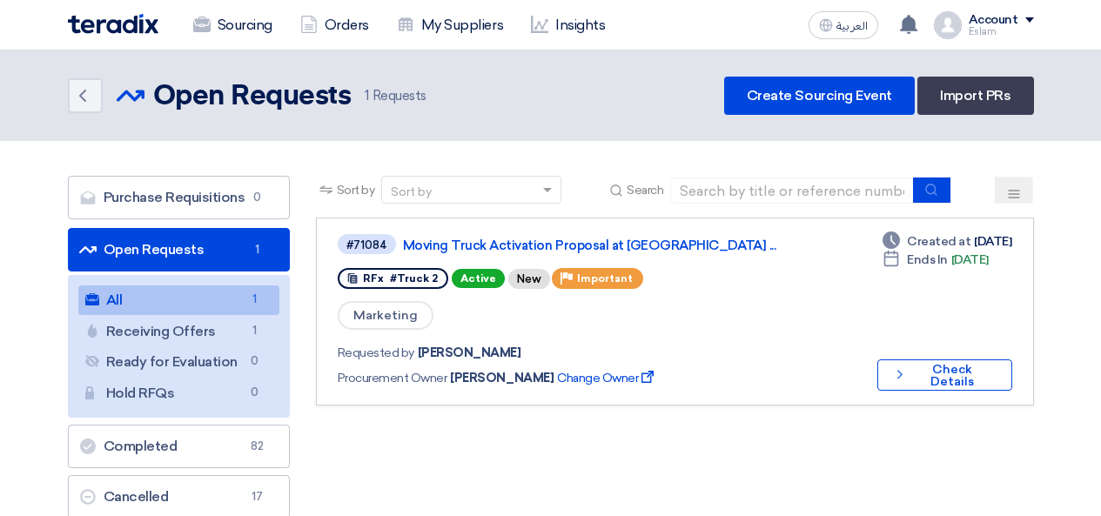 Image resolution: width=1101 pixels, height=516 pixels. What do you see at coordinates (792, 191) in the screenshot?
I see `input: Search by title or reference number` at bounding box center [792, 191].